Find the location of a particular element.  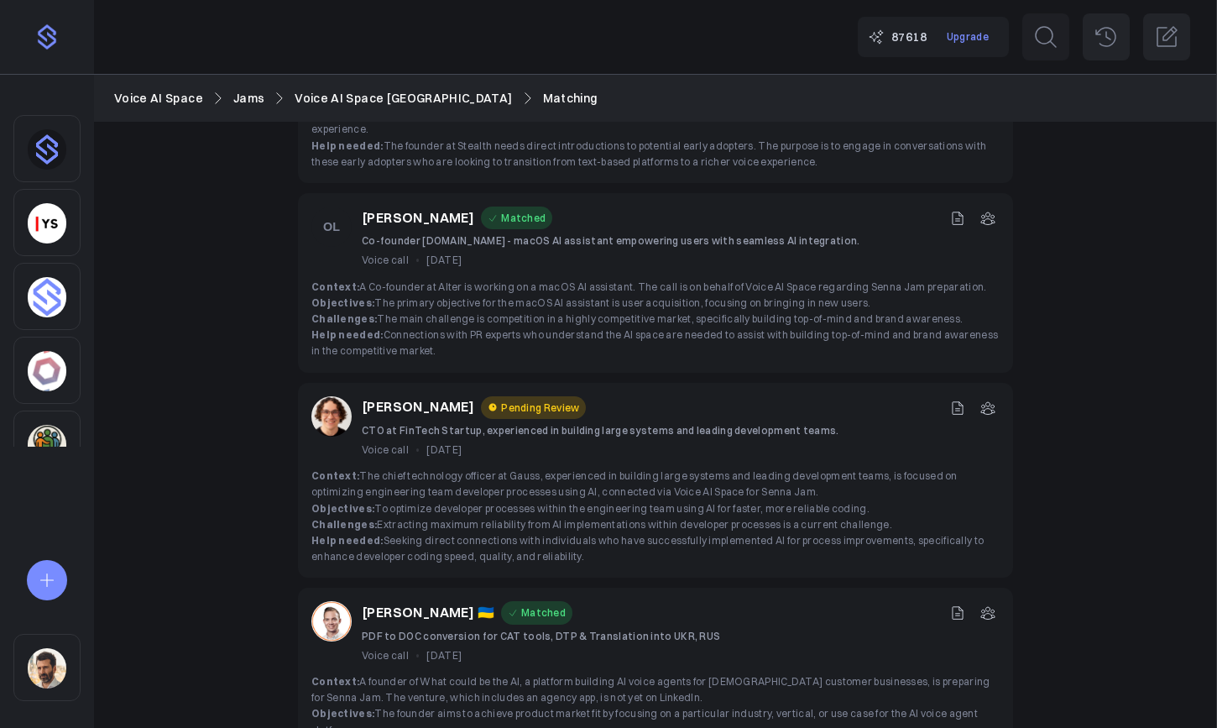

img: 6dcaee95ba5bd3b3cd0afb7cf4533fb62b8ae15a.jpg is located at coordinates (332, 621).